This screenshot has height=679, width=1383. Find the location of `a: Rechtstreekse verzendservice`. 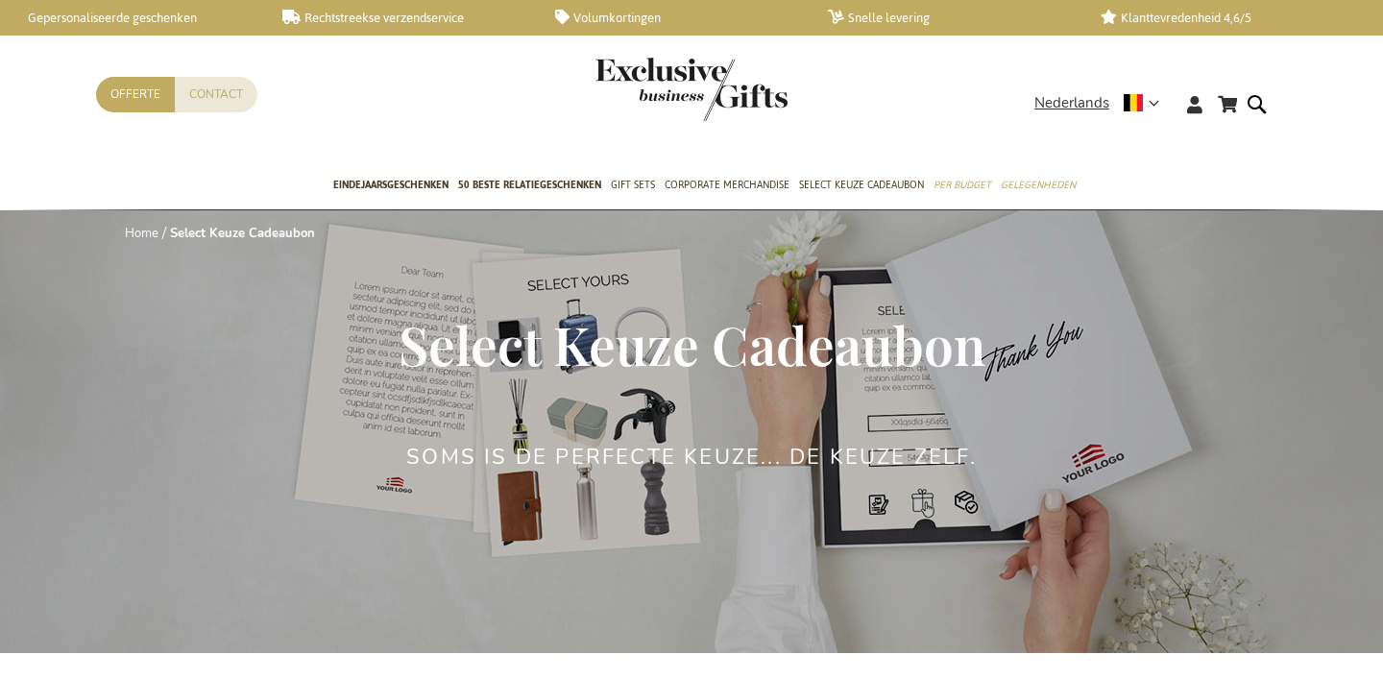

a: Rechtstreekse verzendservice is located at coordinates (403, 17).